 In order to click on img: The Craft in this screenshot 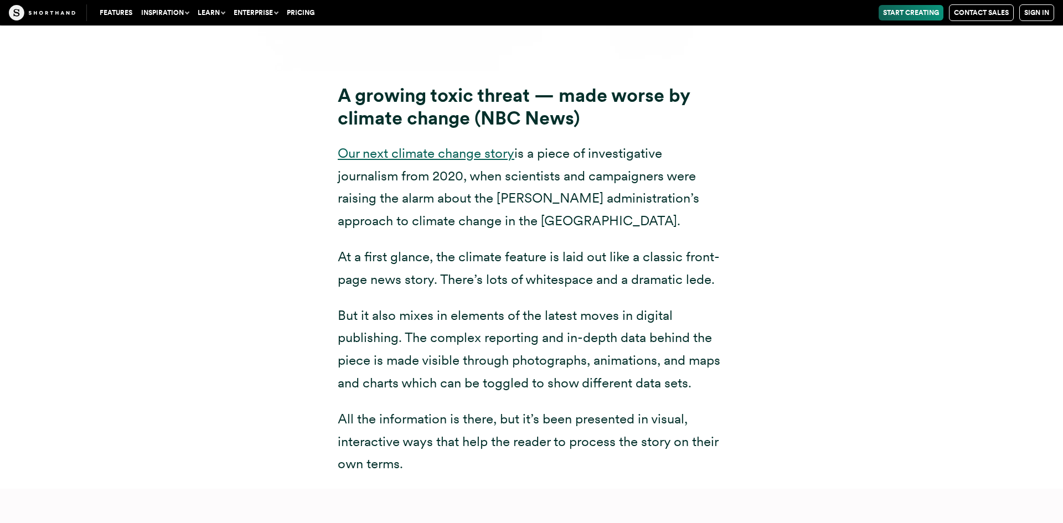, I will do `click(42, 13)`.